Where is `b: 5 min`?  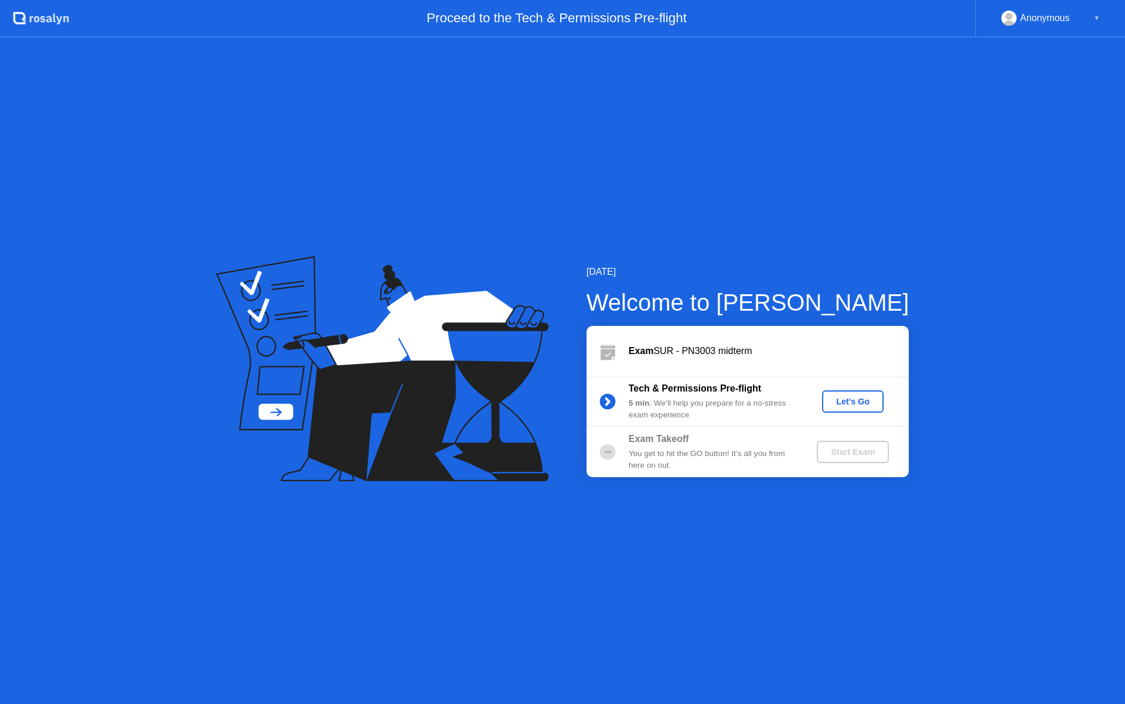
b: 5 min is located at coordinates (639, 403).